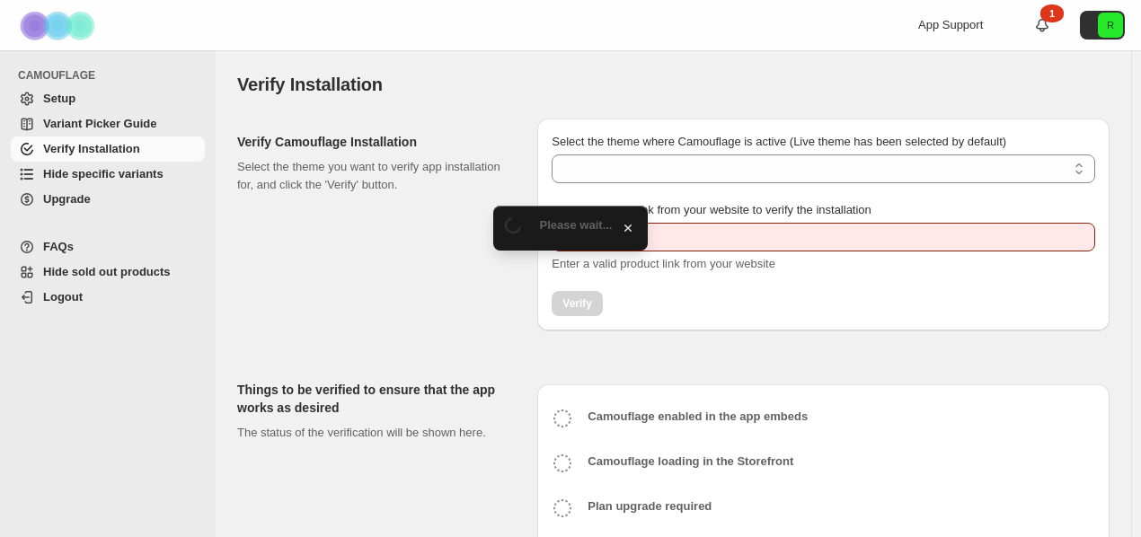 This screenshot has width=1141, height=537. Describe the element at coordinates (373, 142) in the screenshot. I see `h2: Verify Camouflage Installation` at that location.